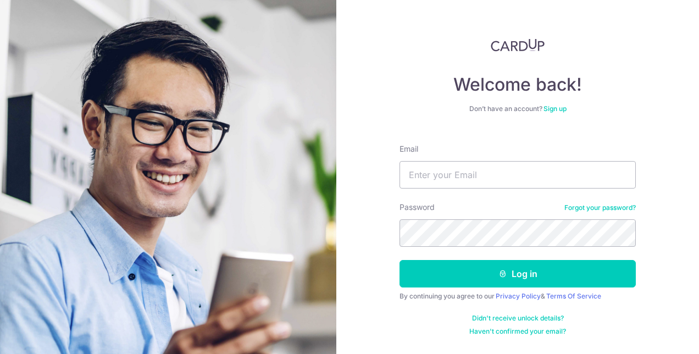  I want to click on a: Didn't receive unlock details?, so click(518, 318).